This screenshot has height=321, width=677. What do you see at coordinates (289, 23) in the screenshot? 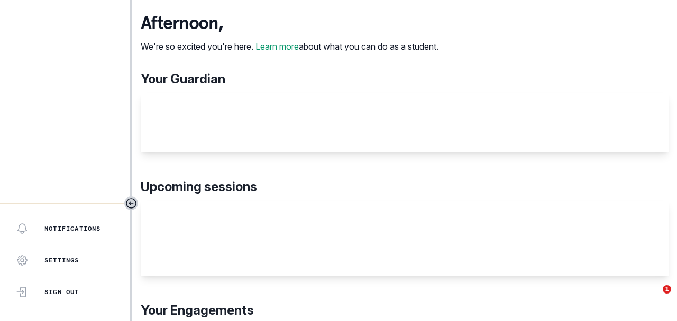
I see `p: afternoon ,` at bounding box center [289, 23].